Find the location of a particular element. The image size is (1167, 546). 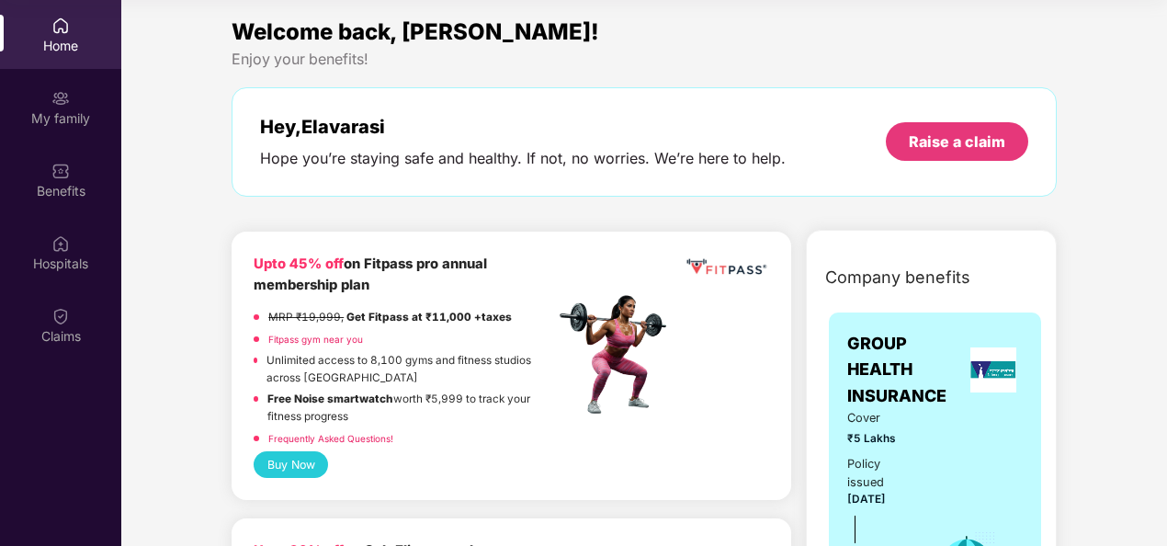

p: worth ₹5,999 to track your fitness progress is located at coordinates (411, 407).